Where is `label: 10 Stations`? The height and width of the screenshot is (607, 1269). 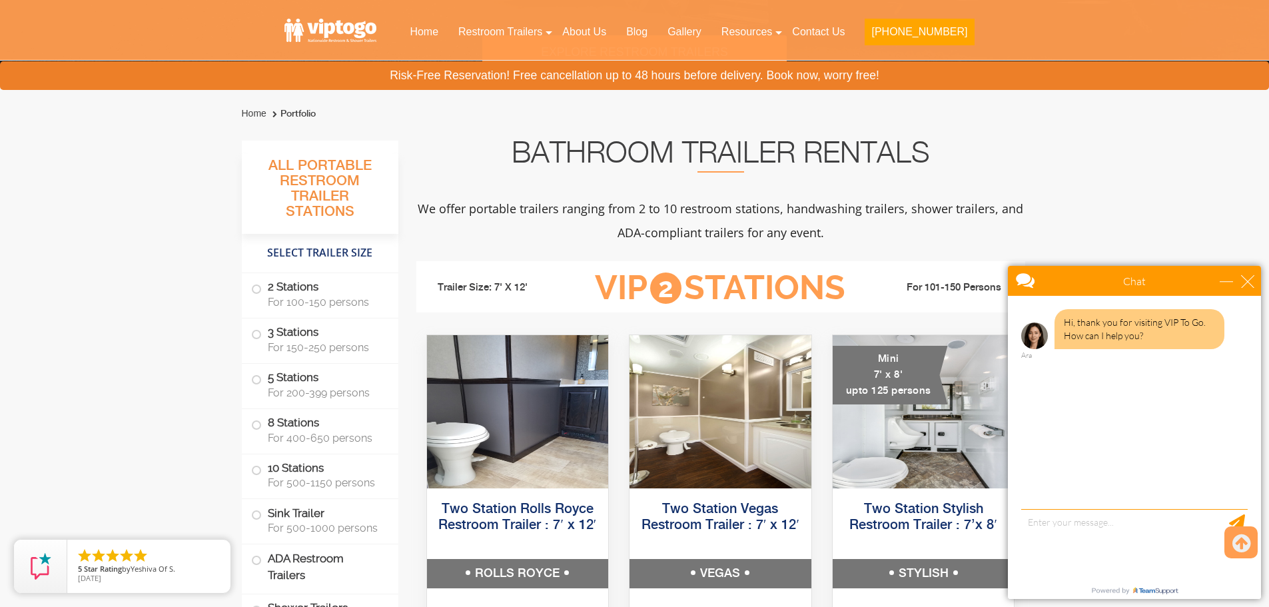 label: 10 Stations is located at coordinates (320, 475).